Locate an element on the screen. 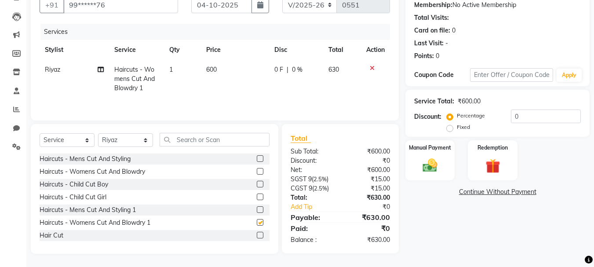 This screenshot has width=594, height=267. th: Price is located at coordinates (235, 50).